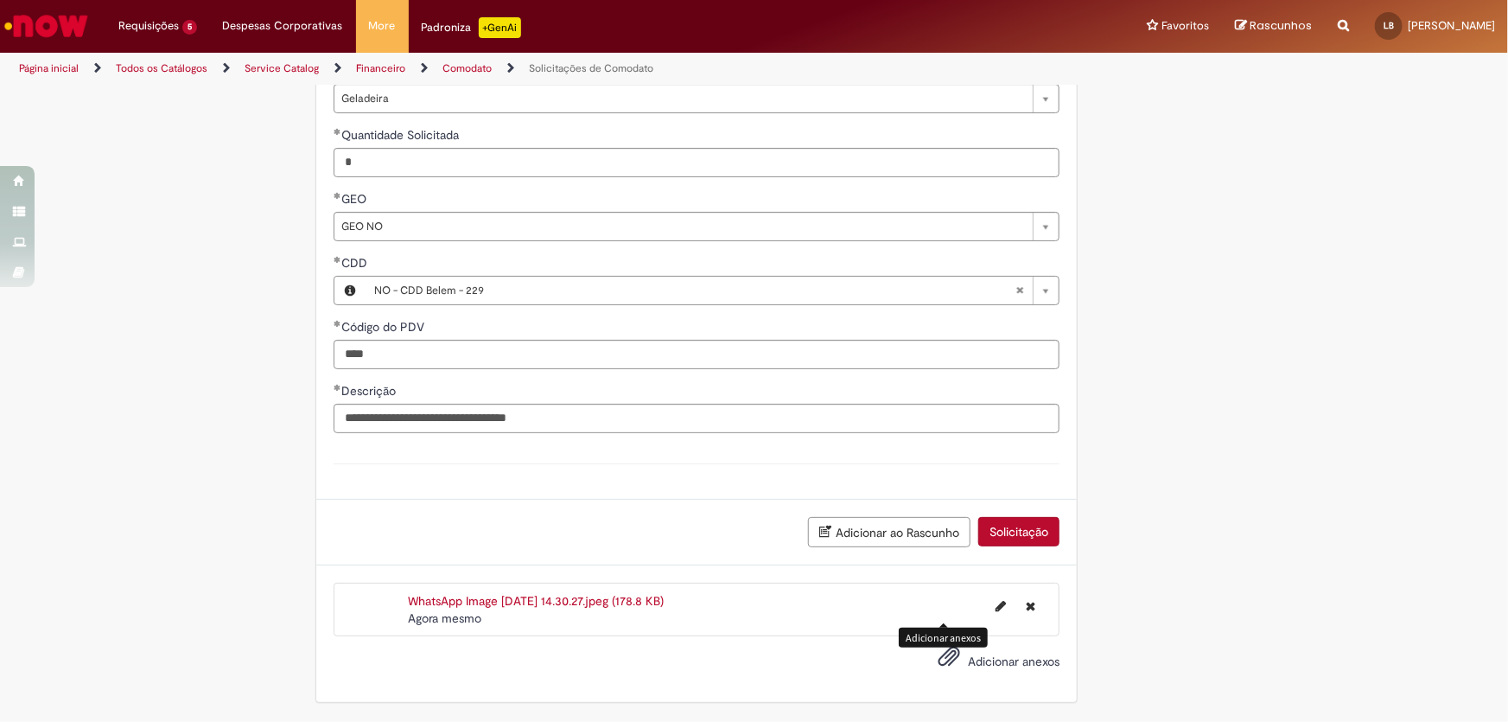 The image size is (1508, 722). Describe the element at coordinates (1019, 531) in the screenshot. I see `button: Solicitação` at that location.